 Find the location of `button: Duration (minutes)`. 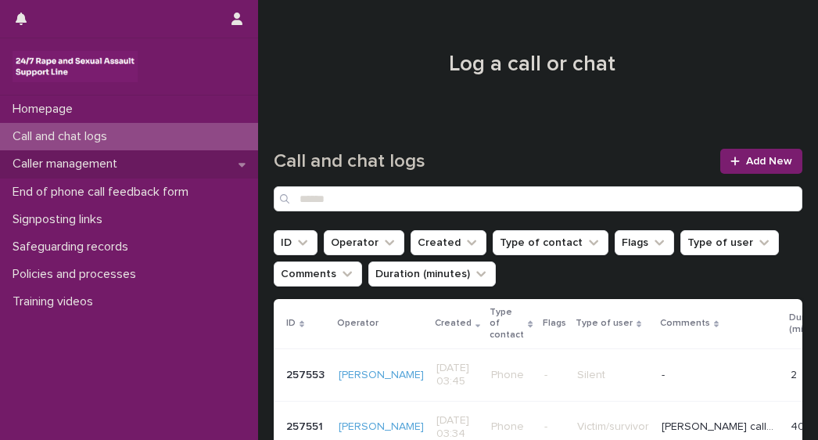

button: Duration (minutes) is located at coordinates (432, 274).